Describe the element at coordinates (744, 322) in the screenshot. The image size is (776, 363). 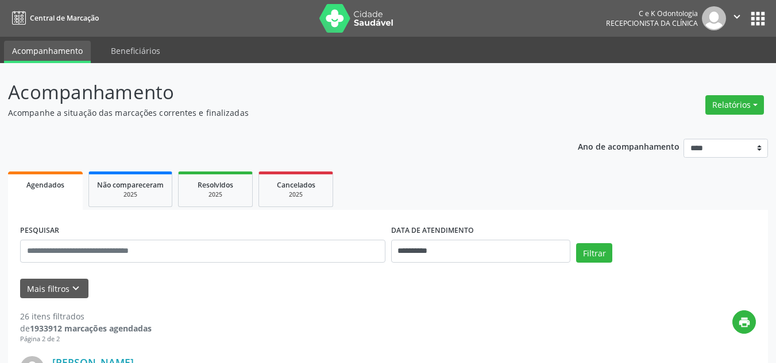
I see `button: print` at that location.